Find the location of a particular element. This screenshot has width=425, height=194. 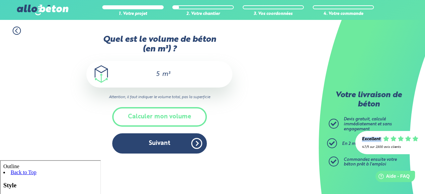

span: 16 px is located at coordinates (13, 49).